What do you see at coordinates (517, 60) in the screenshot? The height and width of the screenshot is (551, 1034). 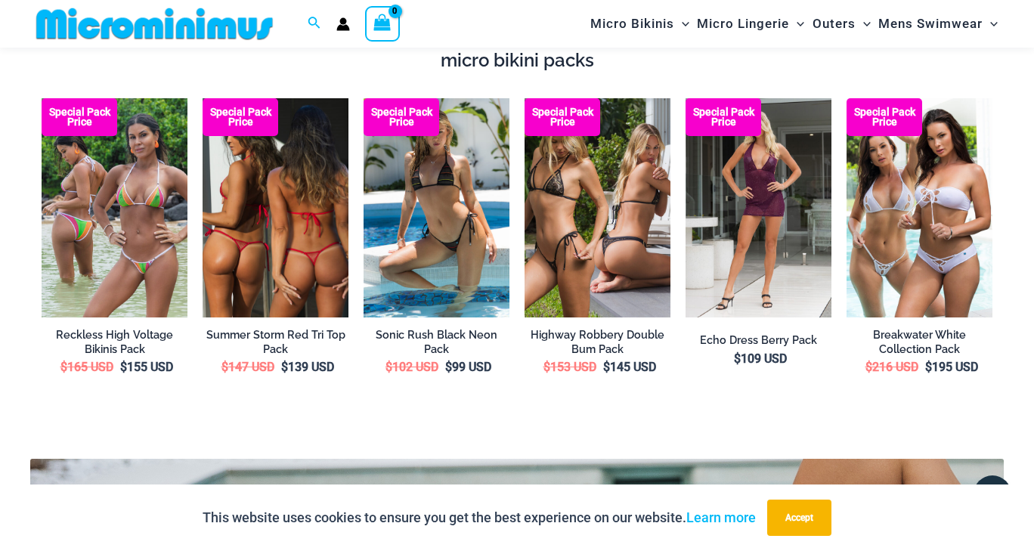 I see `h4: micro bikini packs` at bounding box center [517, 60].